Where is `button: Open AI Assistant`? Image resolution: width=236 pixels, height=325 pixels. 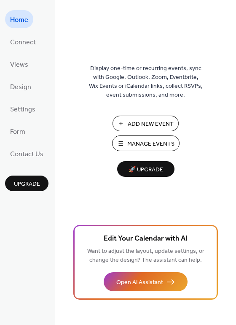 button: Open AI Assistant is located at coordinates (145, 281).